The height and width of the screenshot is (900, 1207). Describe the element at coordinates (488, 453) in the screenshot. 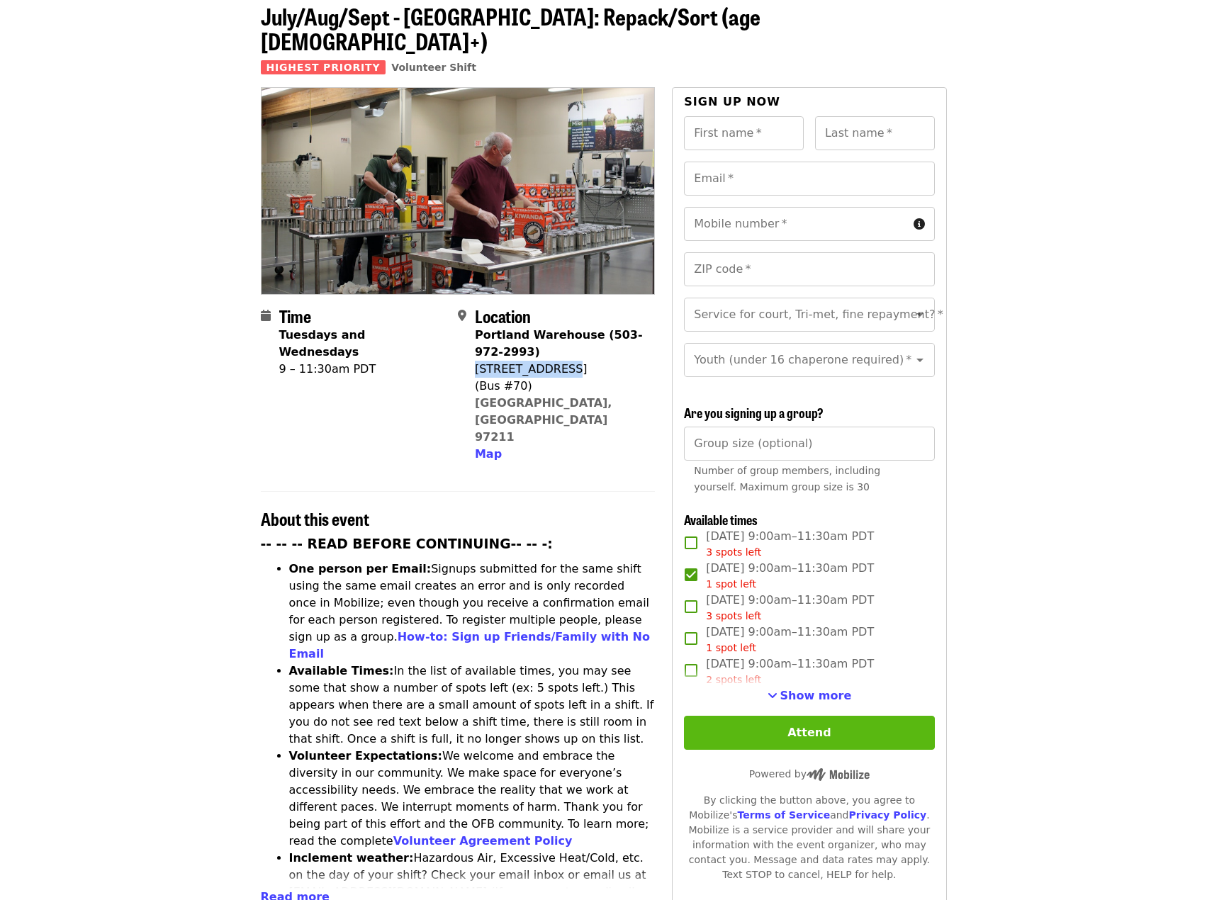

I see `span: Map` at that location.